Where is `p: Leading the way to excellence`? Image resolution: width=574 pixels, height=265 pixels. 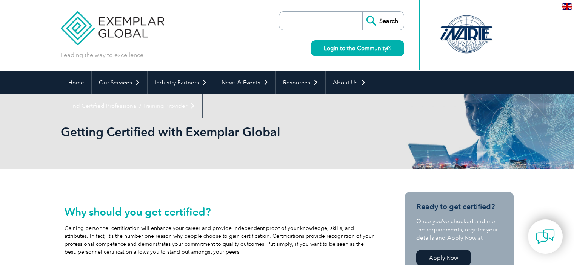 p: Leading the way to excellence is located at coordinates (102, 55).